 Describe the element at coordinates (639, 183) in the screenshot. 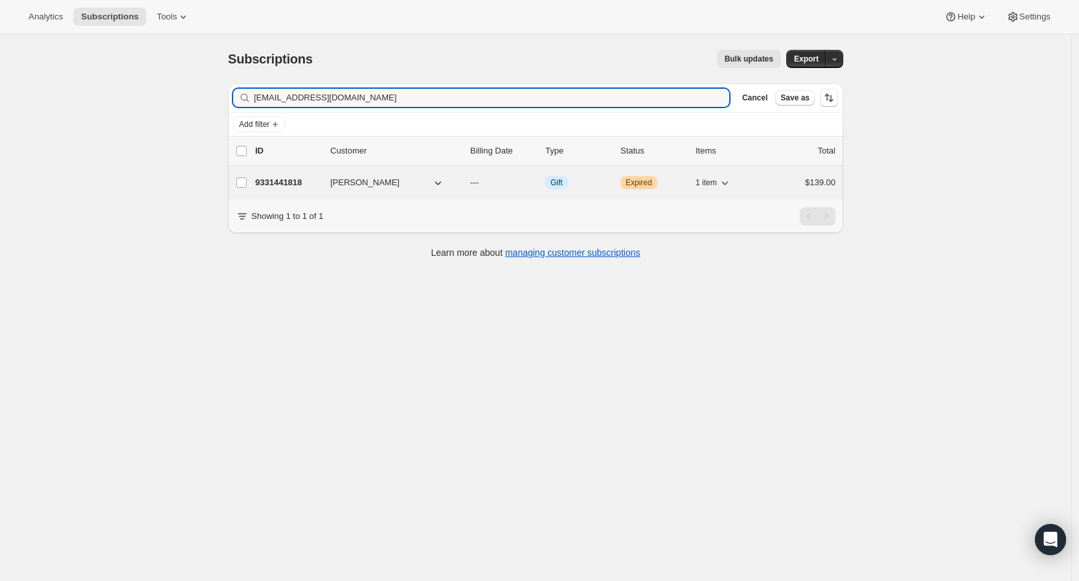

I see `span: Expired` at that location.